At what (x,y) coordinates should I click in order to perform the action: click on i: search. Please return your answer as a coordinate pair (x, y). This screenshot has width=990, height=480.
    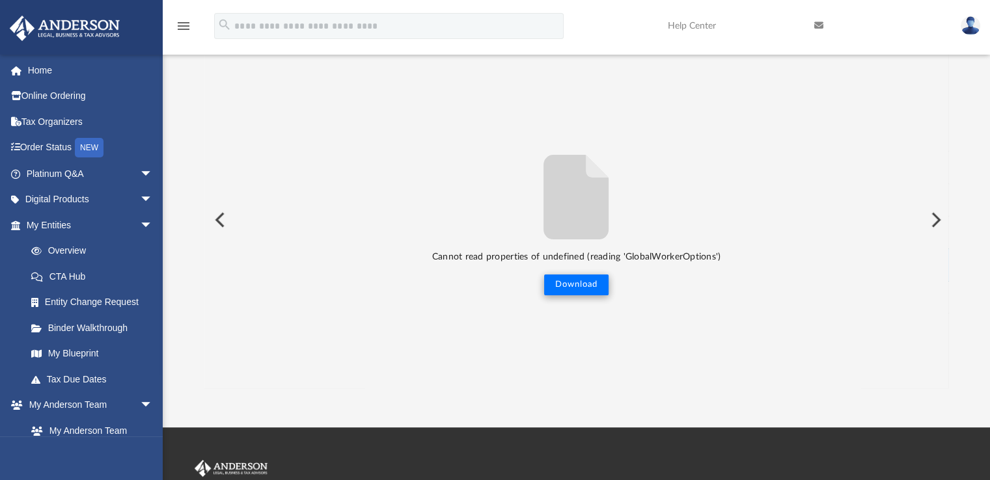
    Looking at the image, I should click on (224, 25).